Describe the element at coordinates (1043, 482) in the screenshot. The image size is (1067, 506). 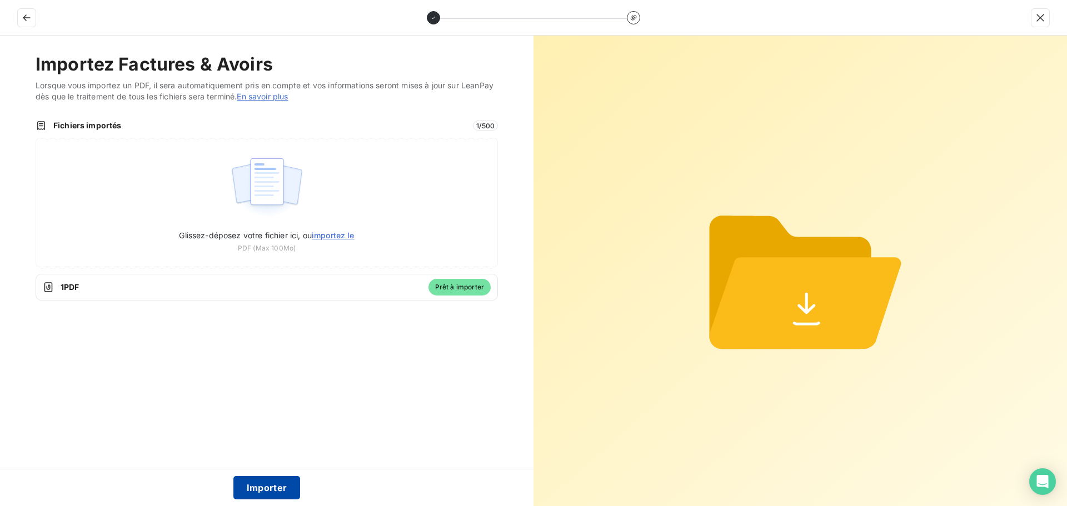
I see `div: Open Intercom Messenger` at that location.